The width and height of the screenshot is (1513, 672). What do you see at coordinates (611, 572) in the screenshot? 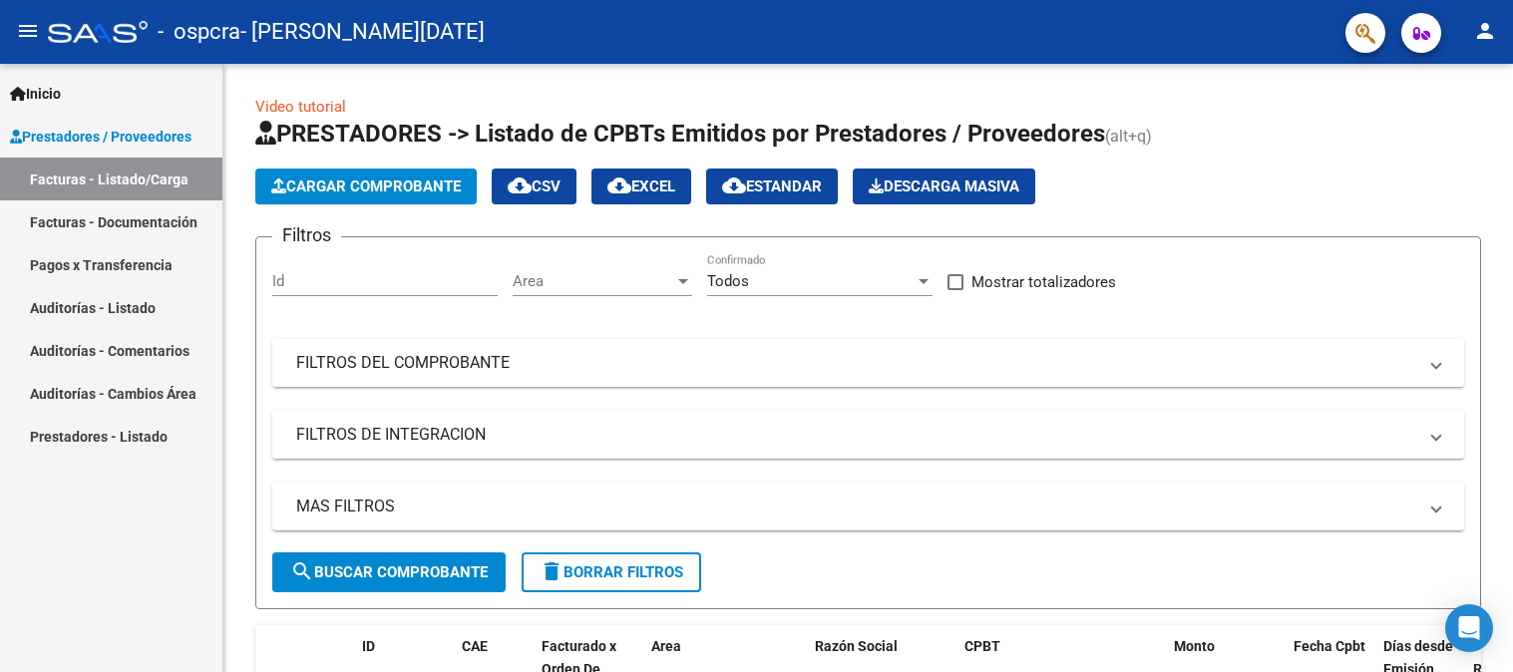
I see `button: Borrar Filtros` at bounding box center [611, 572].